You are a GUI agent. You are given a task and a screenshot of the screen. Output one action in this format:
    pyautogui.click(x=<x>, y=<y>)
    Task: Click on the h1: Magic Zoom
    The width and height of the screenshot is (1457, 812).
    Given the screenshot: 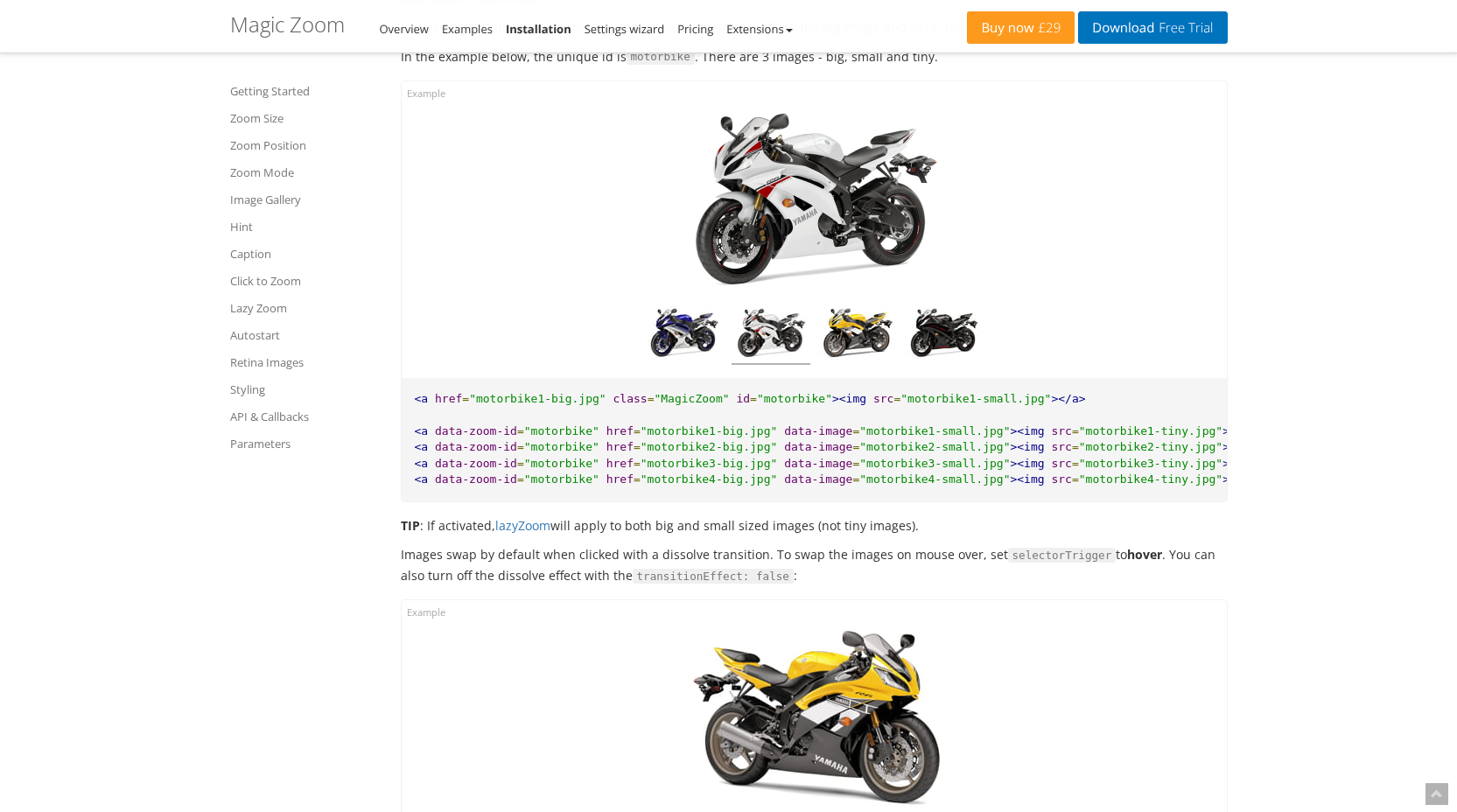 What is the action you would take?
    pyautogui.click(x=287, y=24)
    